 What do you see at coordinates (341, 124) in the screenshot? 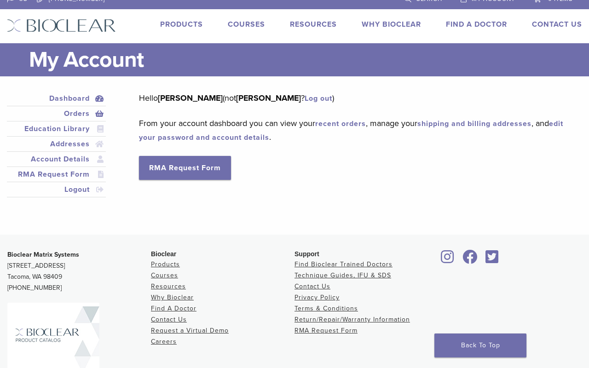
I see `a: recent orders` at bounding box center [341, 124].